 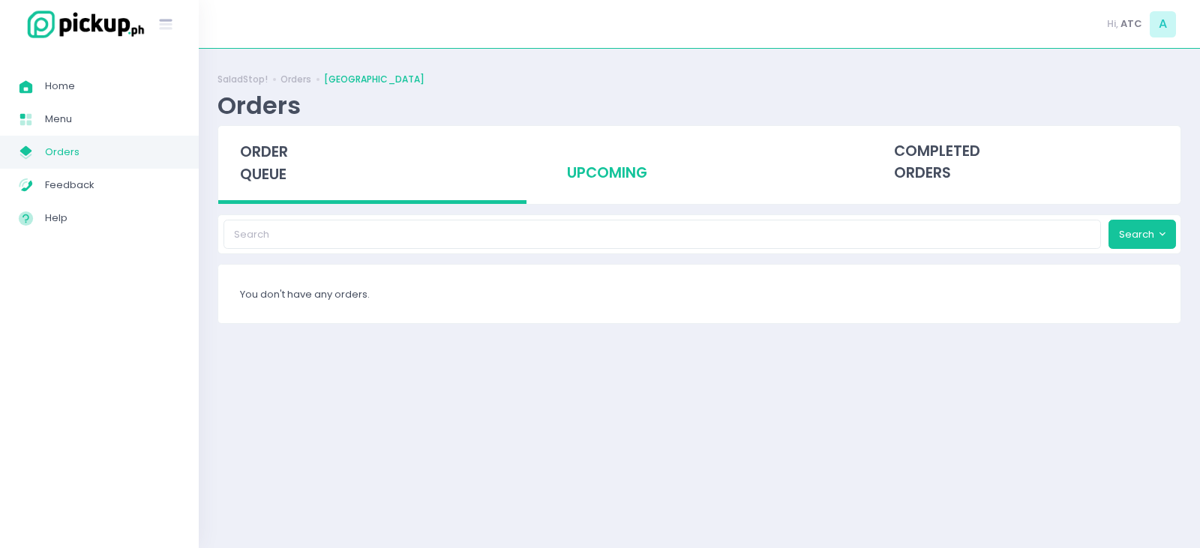 What do you see at coordinates (1163, 24) in the screenshot?
I see `span: A` at bounding box center [1163, 24].